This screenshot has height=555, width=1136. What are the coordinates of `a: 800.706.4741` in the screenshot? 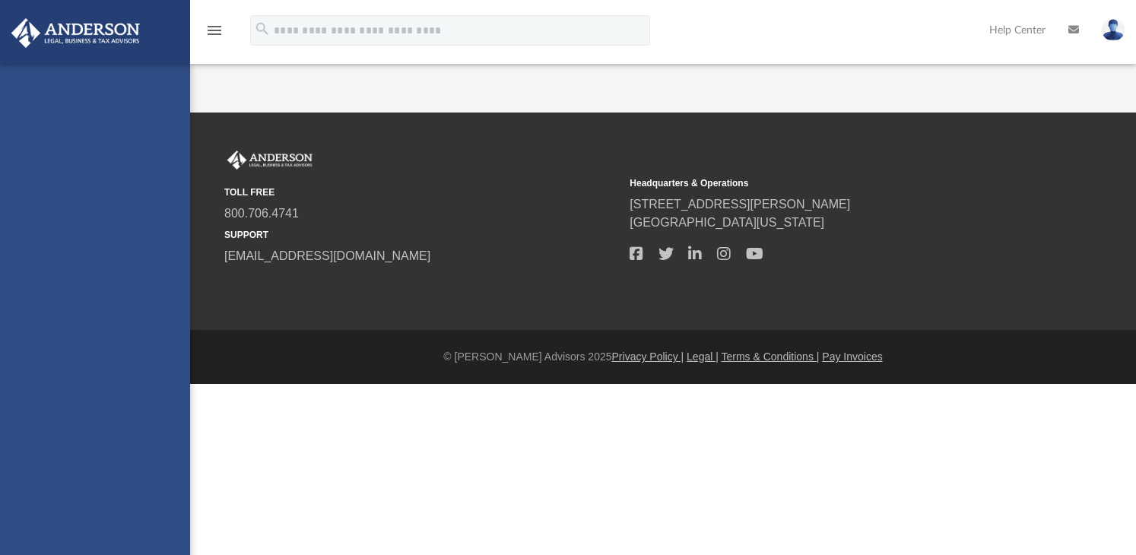 It's located at (262, 213).